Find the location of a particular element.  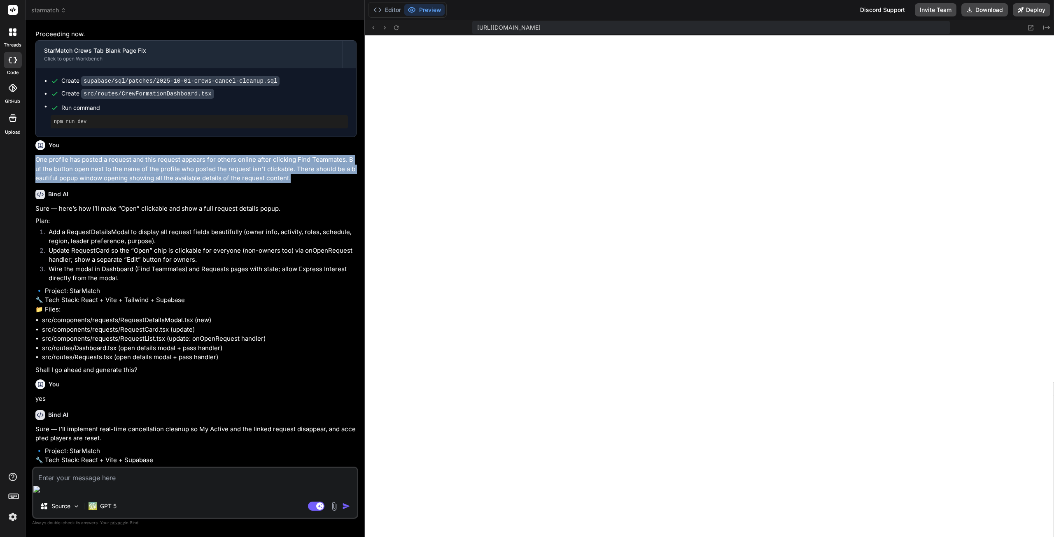

p: Source is located at coordinates (61, 507).